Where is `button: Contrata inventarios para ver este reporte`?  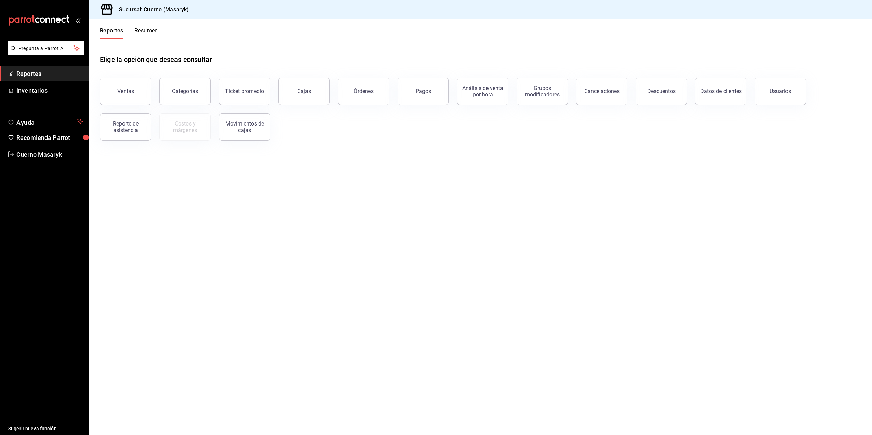 button: Contrata inventarios para ver este reporte is located at coordinates (185, 127).